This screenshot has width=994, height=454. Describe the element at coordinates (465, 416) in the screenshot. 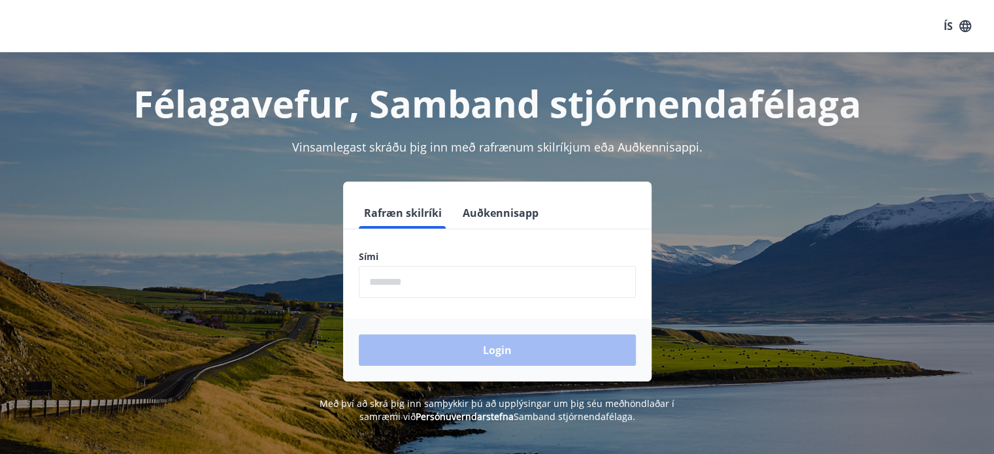

I see `a: Persónuverndarstefna` at that location.